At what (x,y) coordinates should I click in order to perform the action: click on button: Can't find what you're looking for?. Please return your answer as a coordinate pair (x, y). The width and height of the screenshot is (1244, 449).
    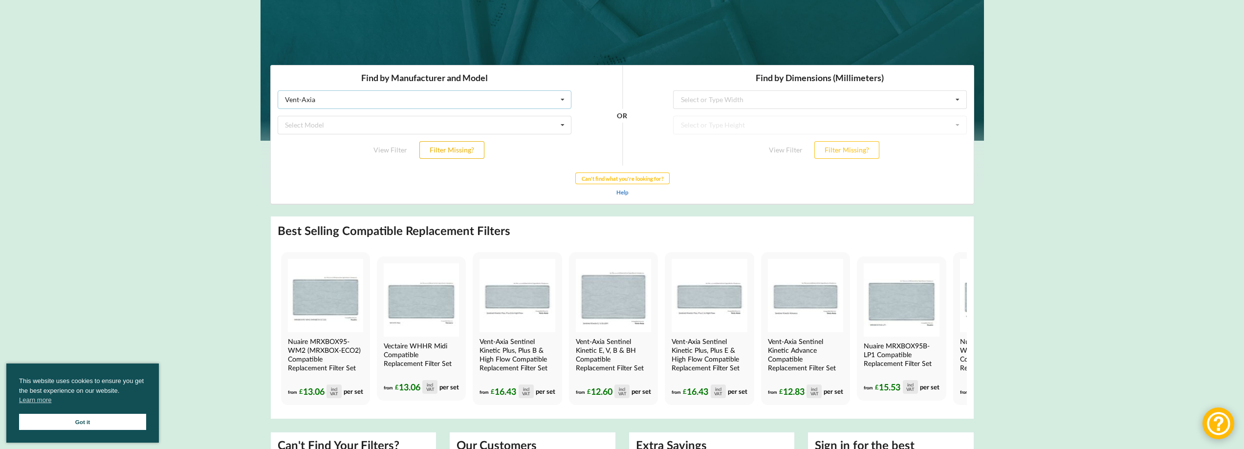
    Looking at the image, I should click on (352, 113).